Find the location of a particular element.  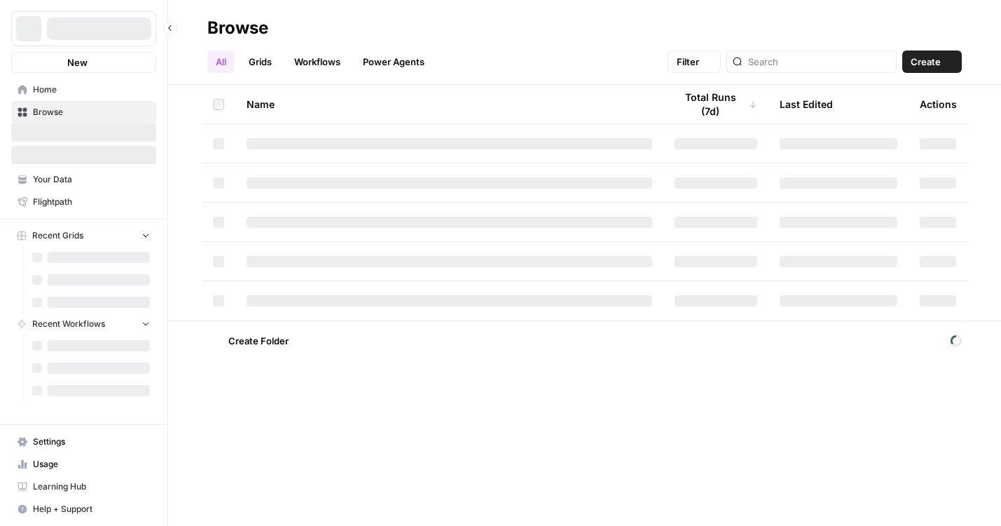

a: Usage is located at coordinates (83, 464).